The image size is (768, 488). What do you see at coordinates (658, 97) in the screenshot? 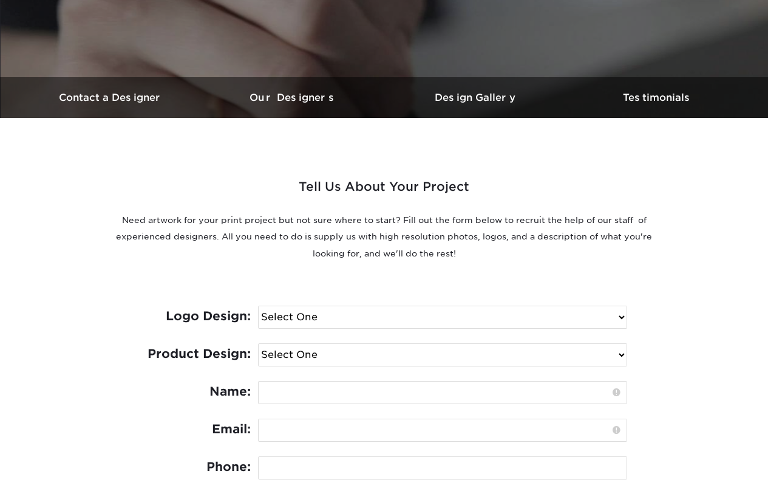
I see `h3: Testimonials` at bounding box center [658, 97].